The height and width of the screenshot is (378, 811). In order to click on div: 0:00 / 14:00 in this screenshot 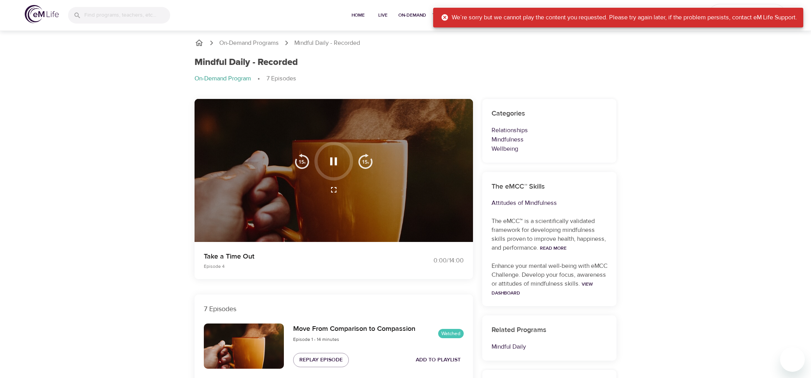, I will do `click(435, 261)`.